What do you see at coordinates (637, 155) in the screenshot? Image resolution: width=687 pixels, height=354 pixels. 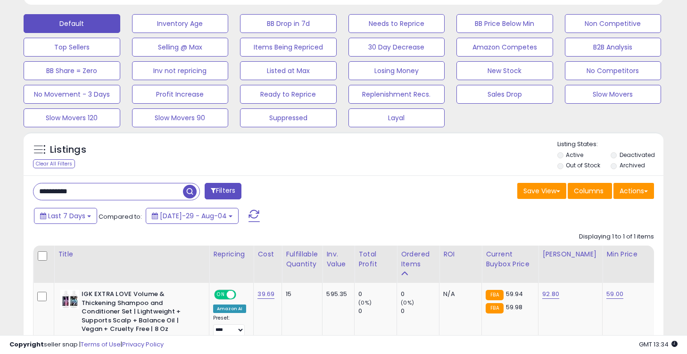 I see `label: Deactivated` at bounding box center [637, 155].